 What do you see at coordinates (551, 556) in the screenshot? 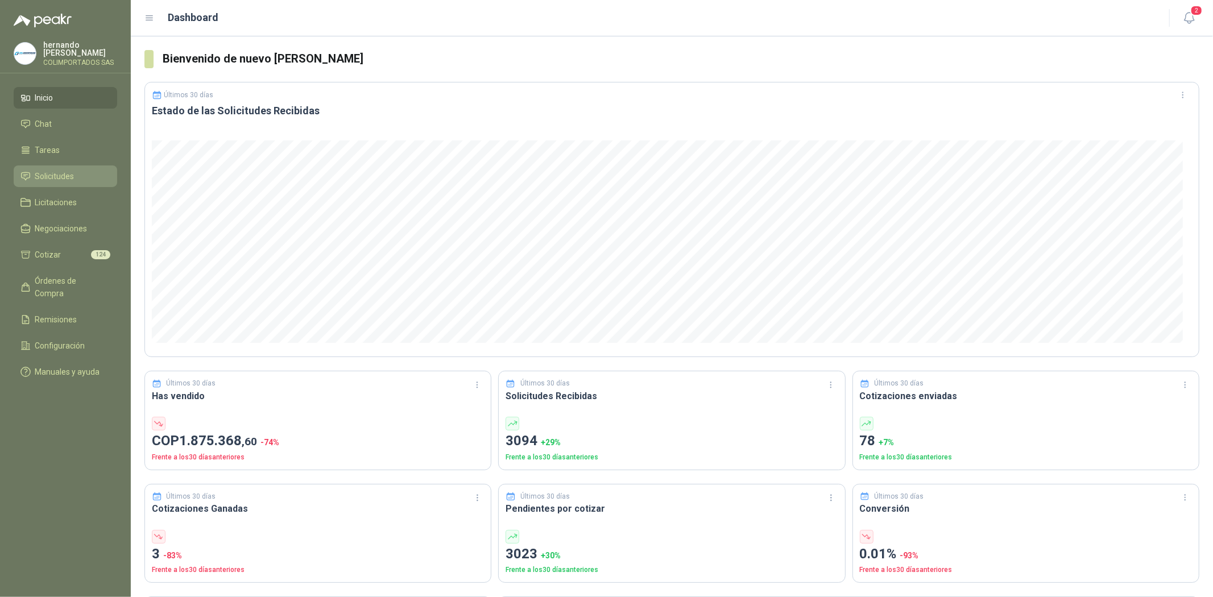
I see `span: + 30 %` at bounding box center [551, 556].